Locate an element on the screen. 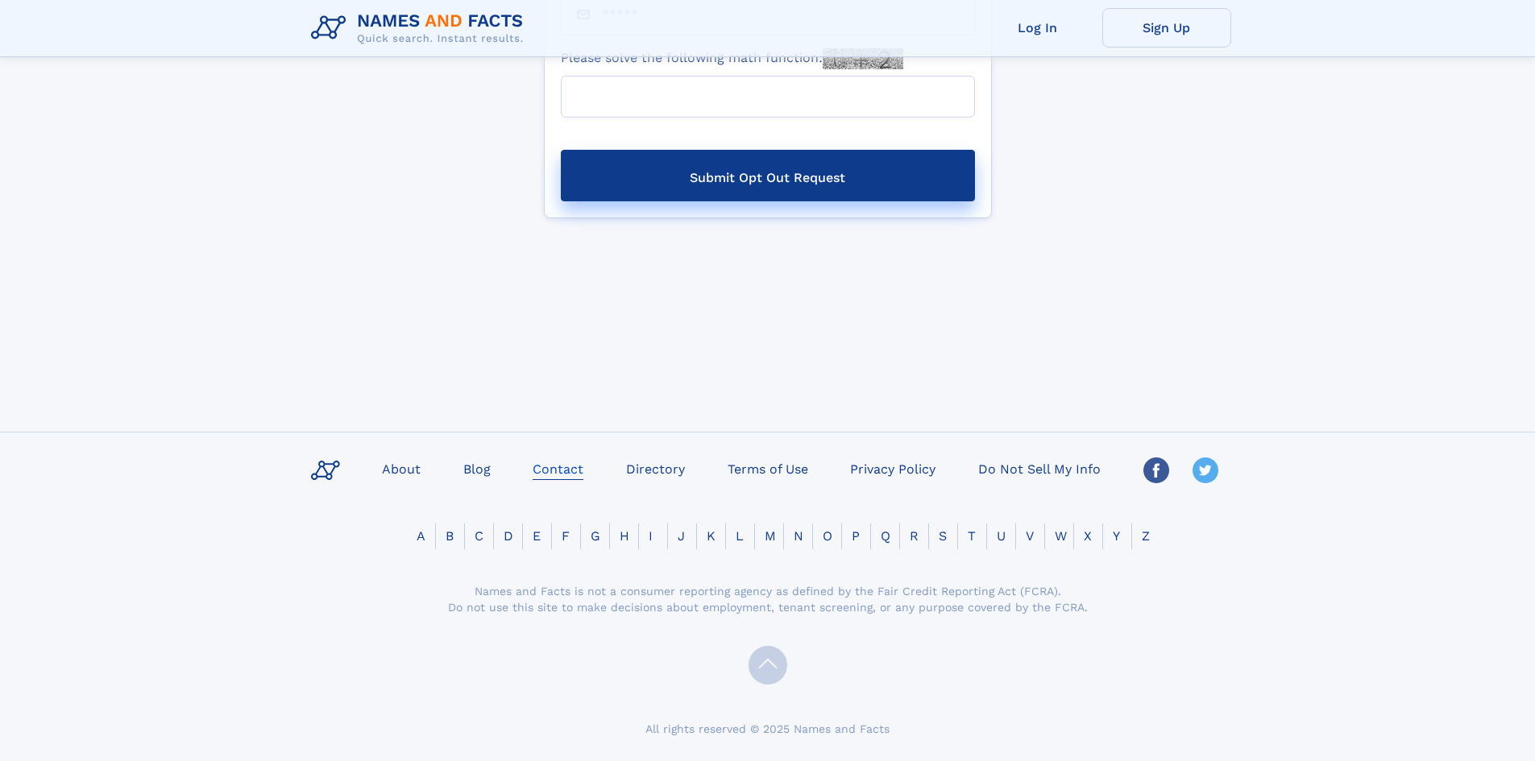 The height and width of the screenshot is (761, 1535). a: T is located at coordinates (972, 536).